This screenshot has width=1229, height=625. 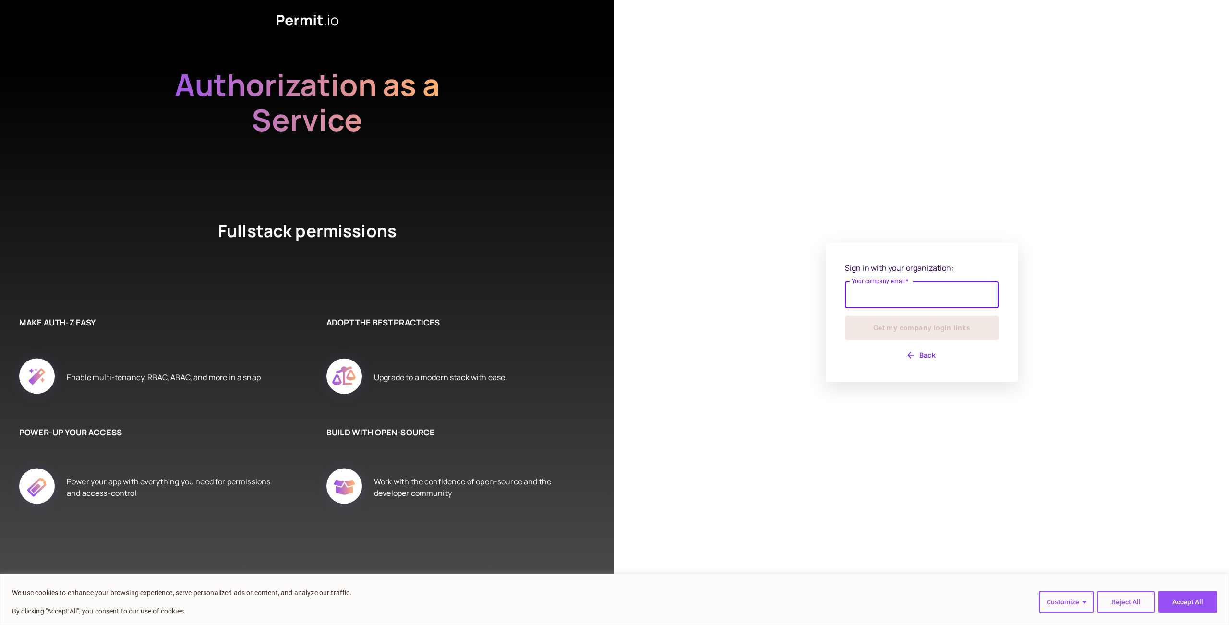 What do you see at coordinates (1187, 602) in the screenshot?
I see `button: Accept All` at bounding box center [1187, 602].